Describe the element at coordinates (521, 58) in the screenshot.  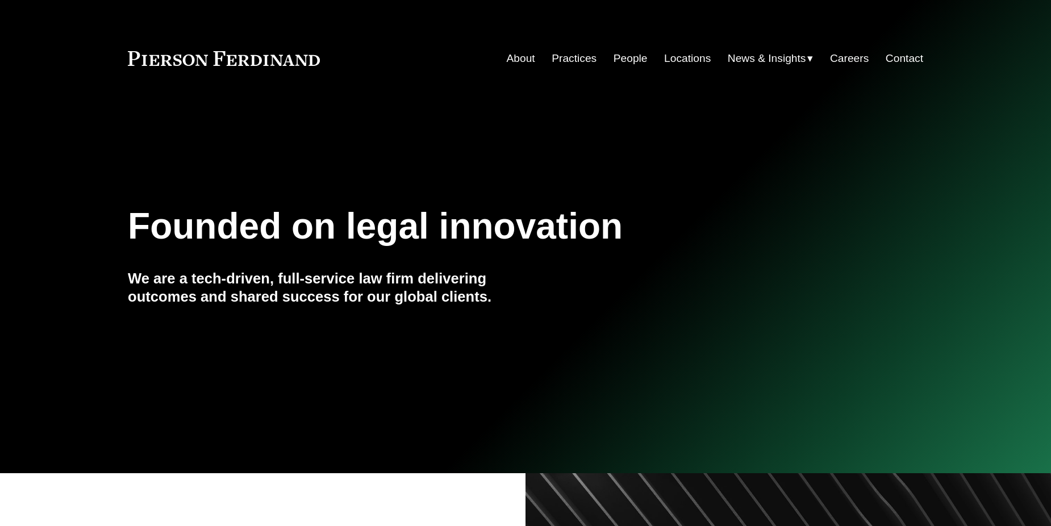
I see `a: About` at that location.